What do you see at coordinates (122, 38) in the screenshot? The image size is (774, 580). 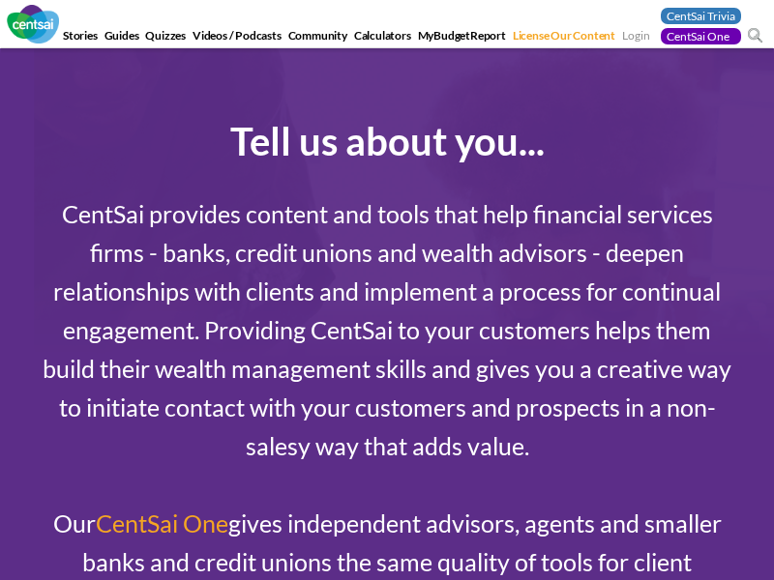 I see `a: Guides` at bounding box center [122, 38].